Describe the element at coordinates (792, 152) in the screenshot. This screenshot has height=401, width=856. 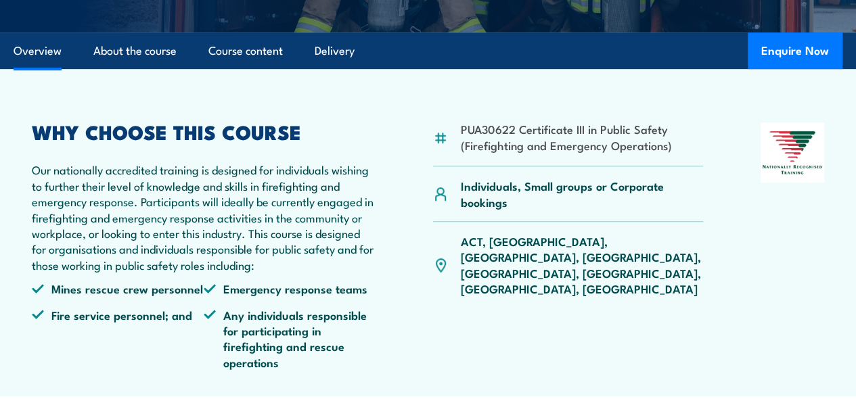
I see `img: Nationally Recognised Training logo.` at that location.